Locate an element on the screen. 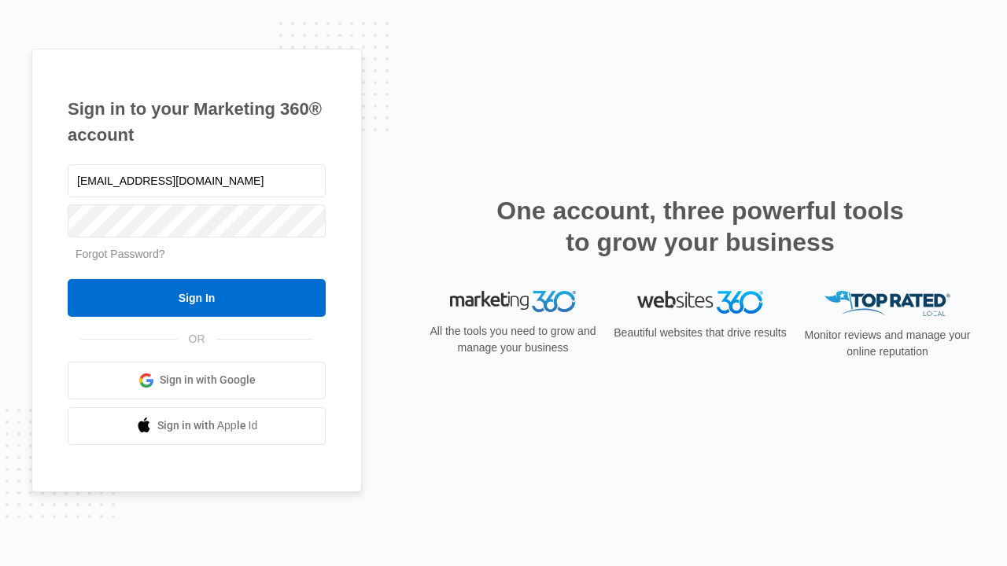 Image resolution: width=1007 pixels, height=566 pixels. span: OR is located at coordinates (197, 339).